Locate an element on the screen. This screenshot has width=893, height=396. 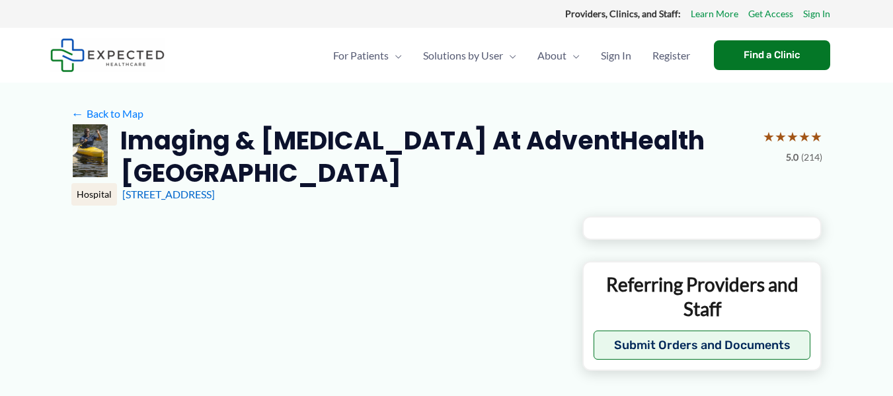
a: For PatientsMenu Toggle is located at coordinates (367, 55).